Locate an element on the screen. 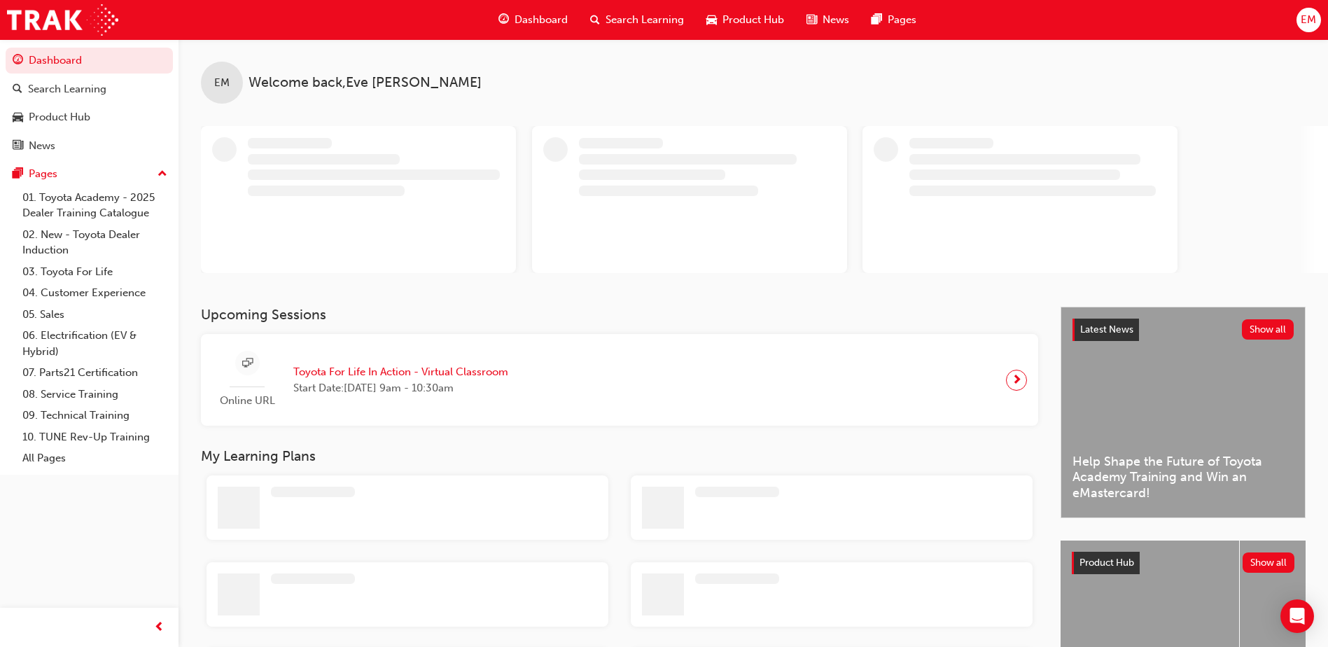  img: Trak is located at coordinates (62, 20).